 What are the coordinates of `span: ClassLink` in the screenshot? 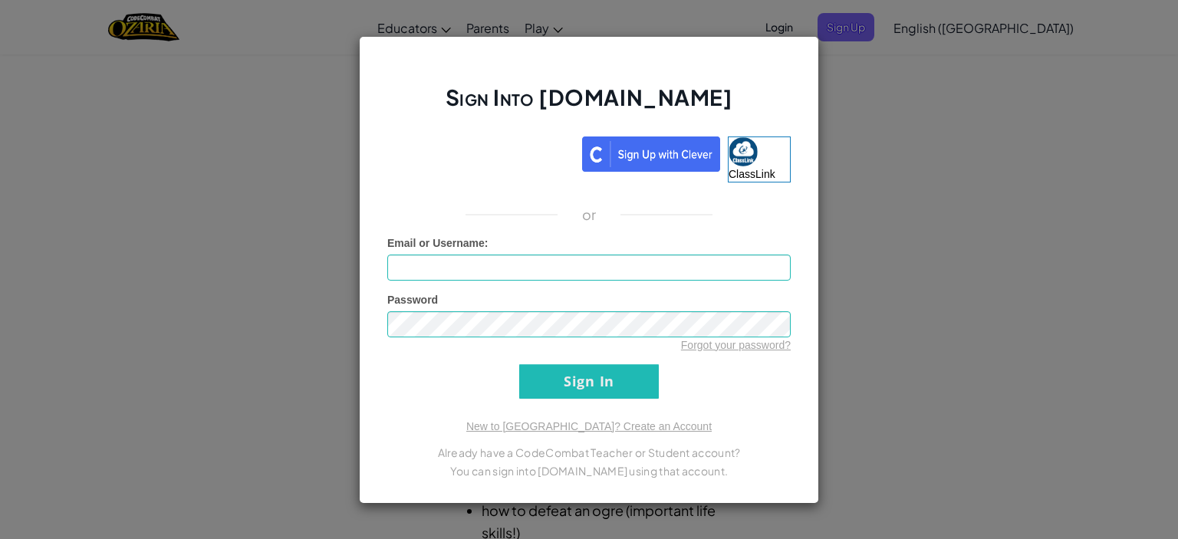 It's located at (752, 174).